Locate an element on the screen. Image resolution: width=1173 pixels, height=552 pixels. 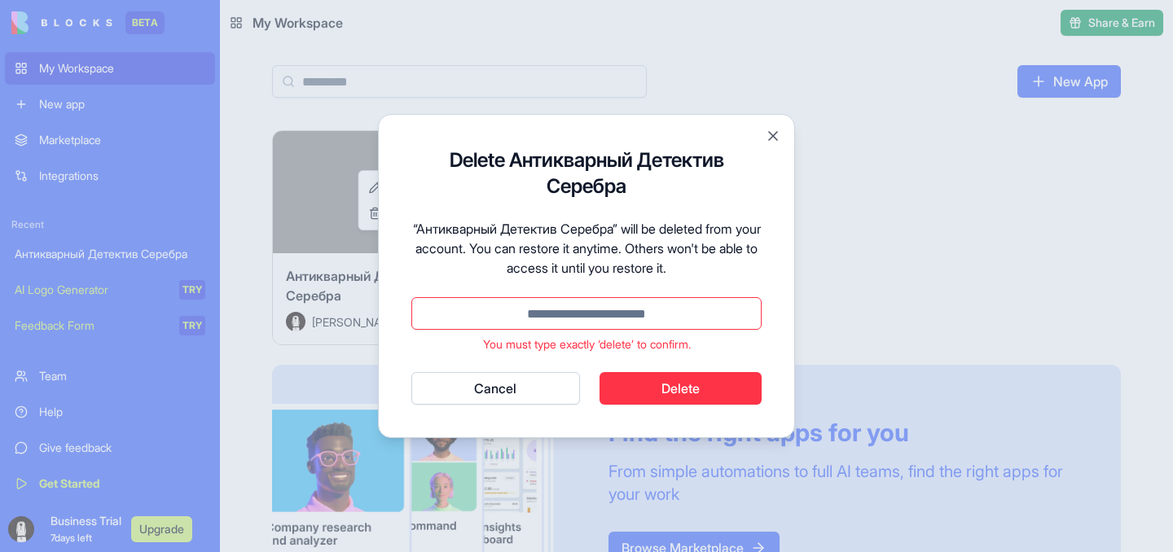
button: Delete is located at coordinates (681, 388).